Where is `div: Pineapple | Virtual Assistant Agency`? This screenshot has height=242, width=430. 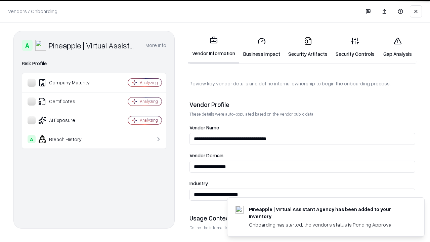
div: Pineapple | Virtual Assistant Agency is located at coordinates (93, 45).